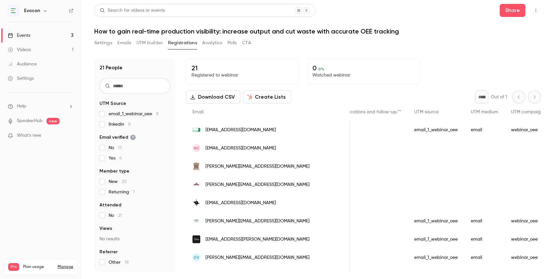  What do you see at coordinates (150, 43) in the screenshot?
I see `button: UTM builder` at bounding box center [150, 43].